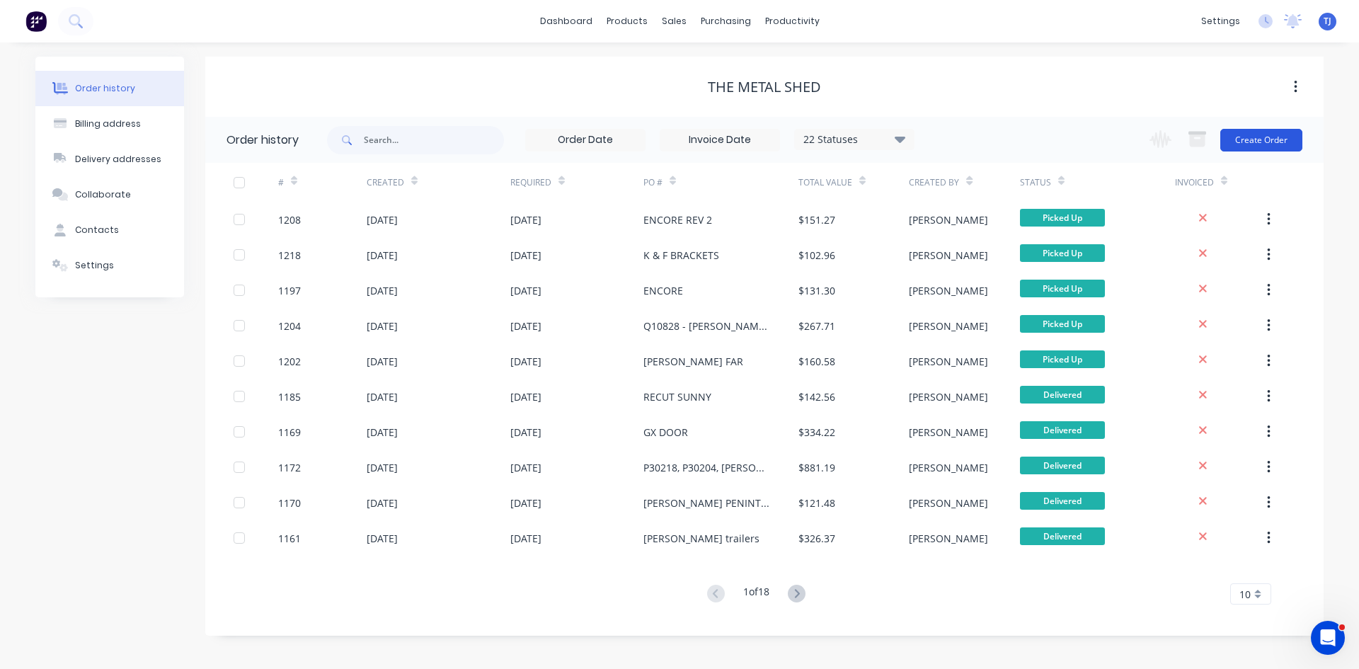  I want to click on button: Settings, so click(110, 266).